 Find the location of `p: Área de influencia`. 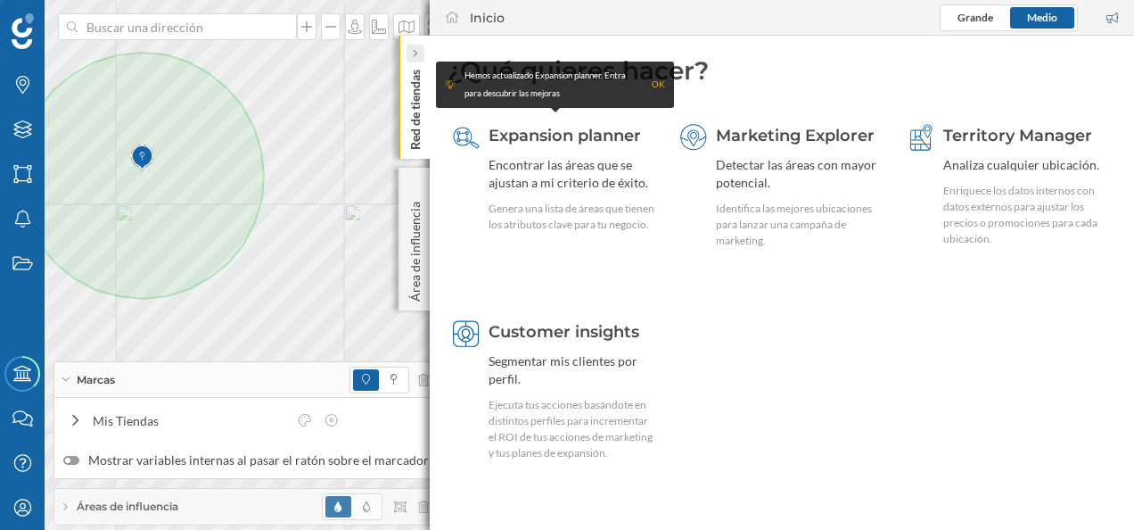

p: Área de influencia is located at coordinates (416, 248).